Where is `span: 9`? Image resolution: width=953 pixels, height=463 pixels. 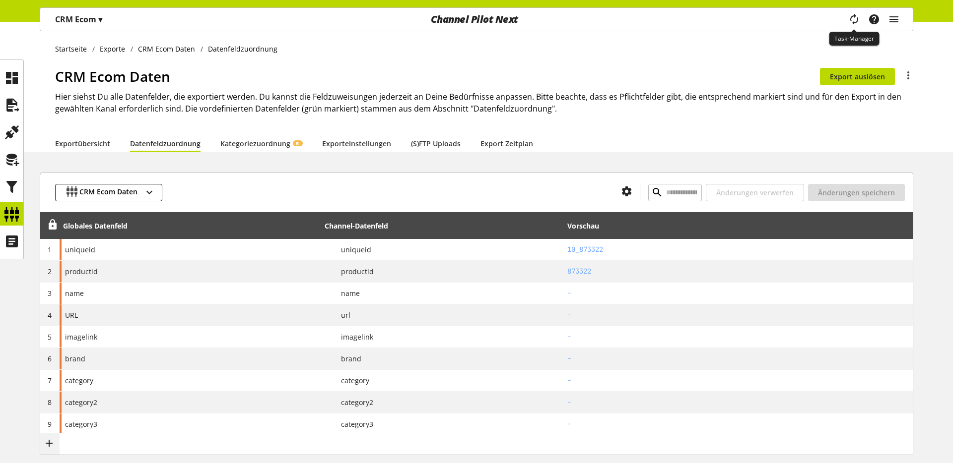
span: 9 is located at coordinates (50, 424).